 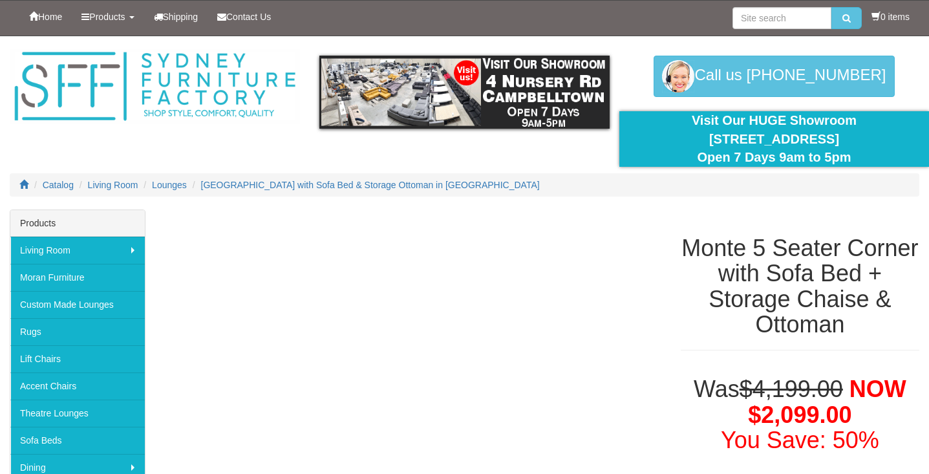 What do you see at coordinates (248, 17) in the screenshot?
I see `span: Contact Us` at bounding box center [248, 17].